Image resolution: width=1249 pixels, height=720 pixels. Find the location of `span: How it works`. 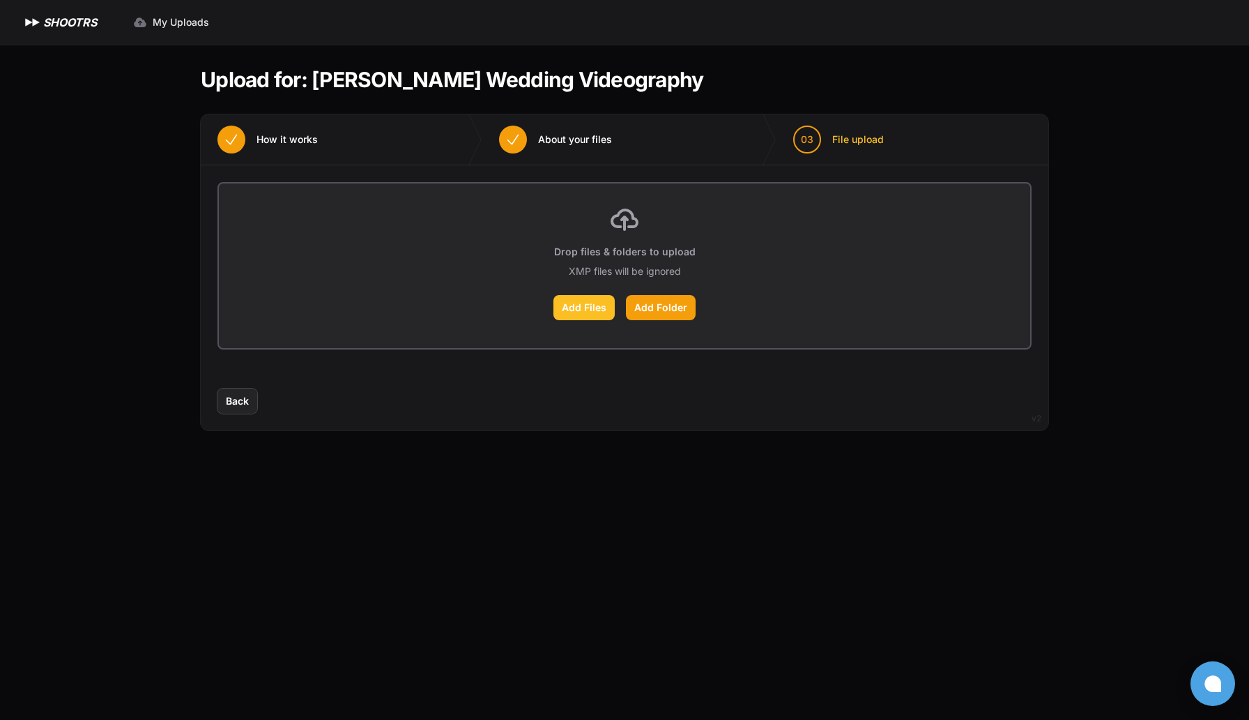

span: How it works is located at coordinates (287, 139).